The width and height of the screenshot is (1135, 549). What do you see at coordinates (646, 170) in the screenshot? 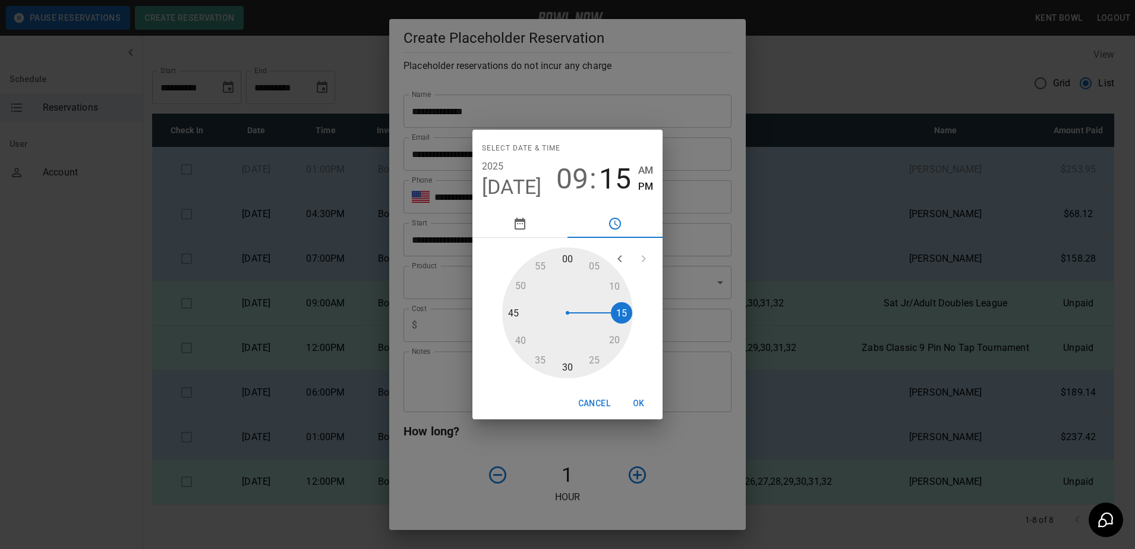
I see `button: AM` at bounding box center [646, 170].